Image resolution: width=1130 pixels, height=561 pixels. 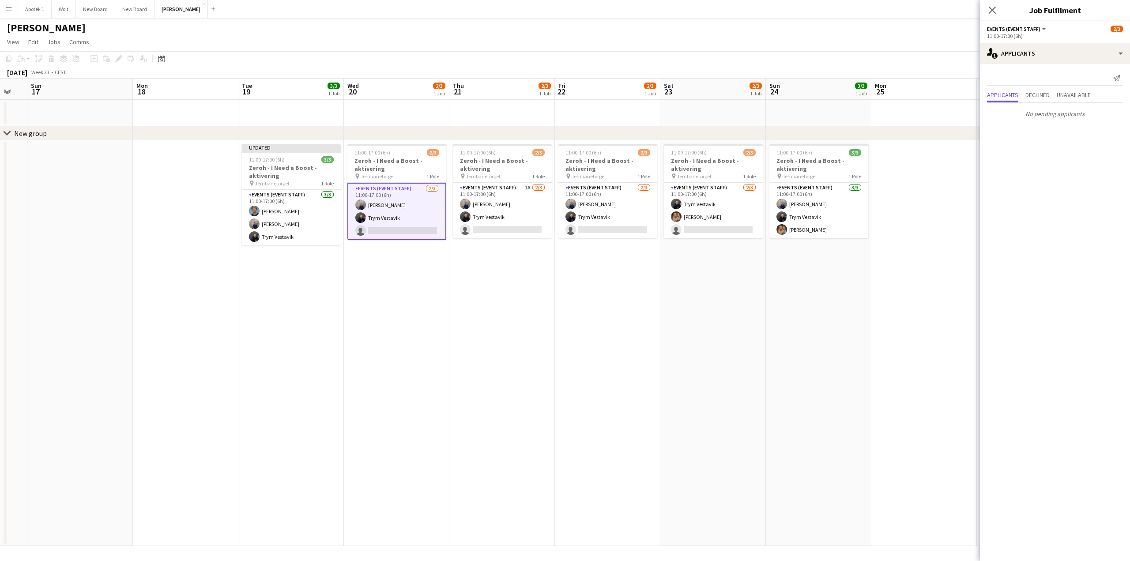 I want to click on span: Wed, so click(x=353, y=86).